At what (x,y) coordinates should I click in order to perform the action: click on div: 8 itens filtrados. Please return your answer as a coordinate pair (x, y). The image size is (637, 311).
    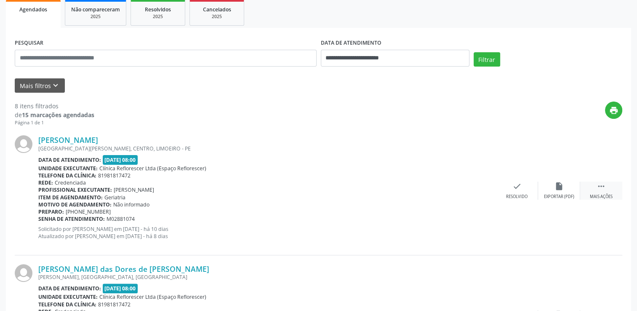
    Looking at the image, I should click on (54, 106).